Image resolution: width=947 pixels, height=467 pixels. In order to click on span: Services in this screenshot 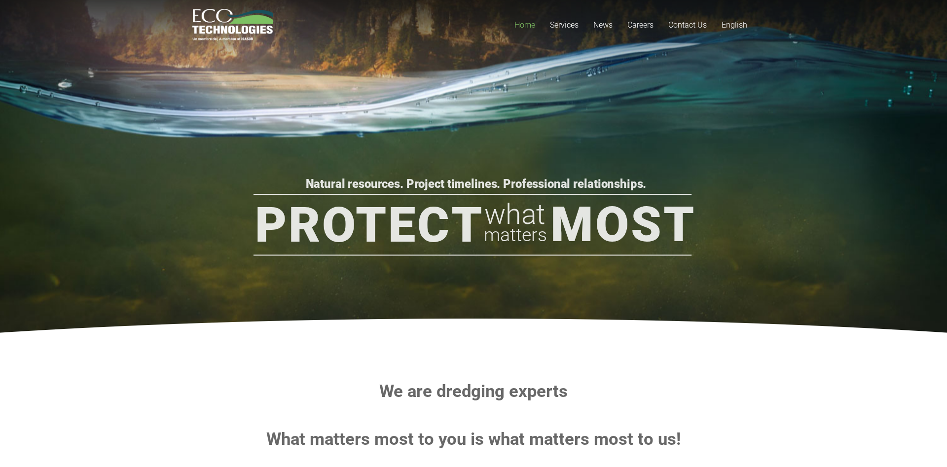, I will do `click(564, 25)`.